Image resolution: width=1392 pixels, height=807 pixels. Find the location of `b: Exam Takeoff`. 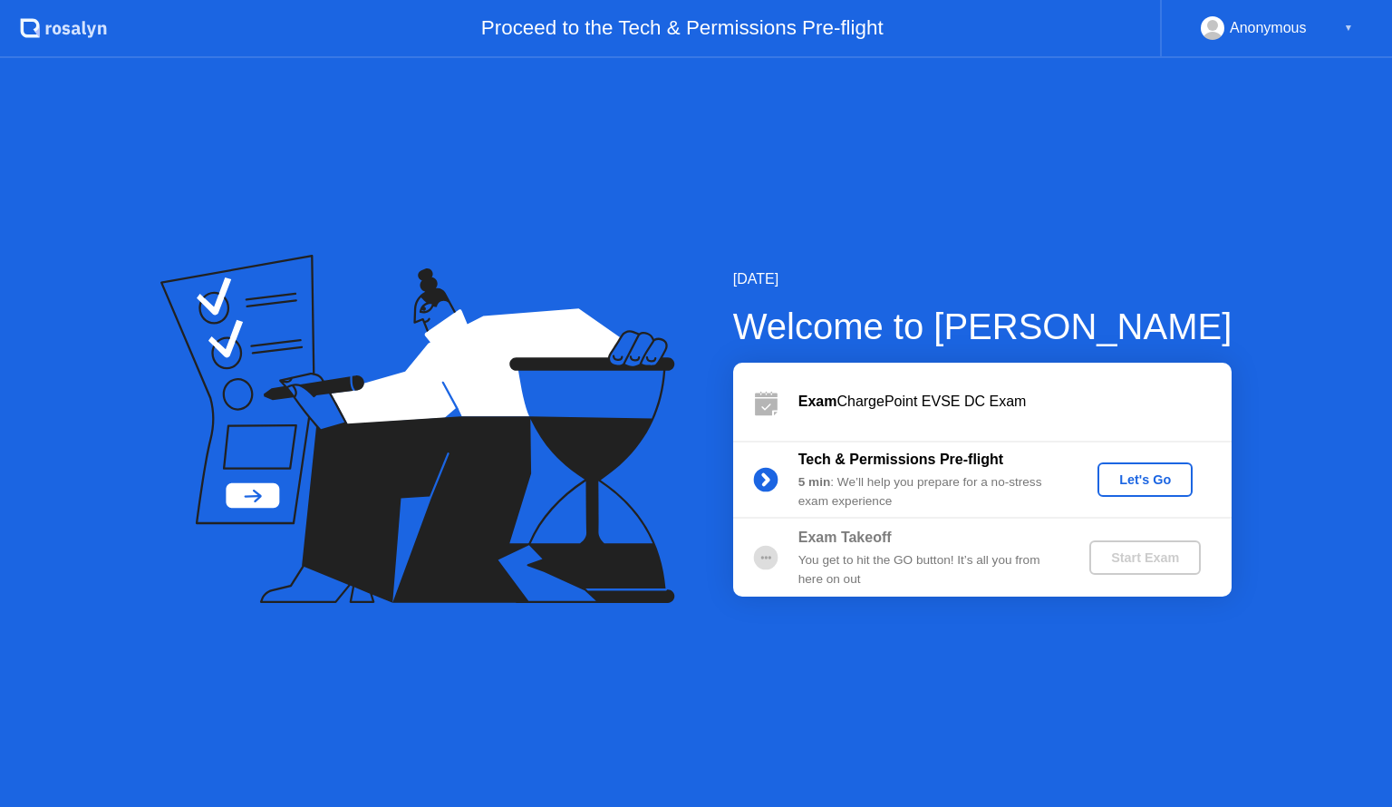

b: Exam Takeoff is located at coordinates (845, 537).